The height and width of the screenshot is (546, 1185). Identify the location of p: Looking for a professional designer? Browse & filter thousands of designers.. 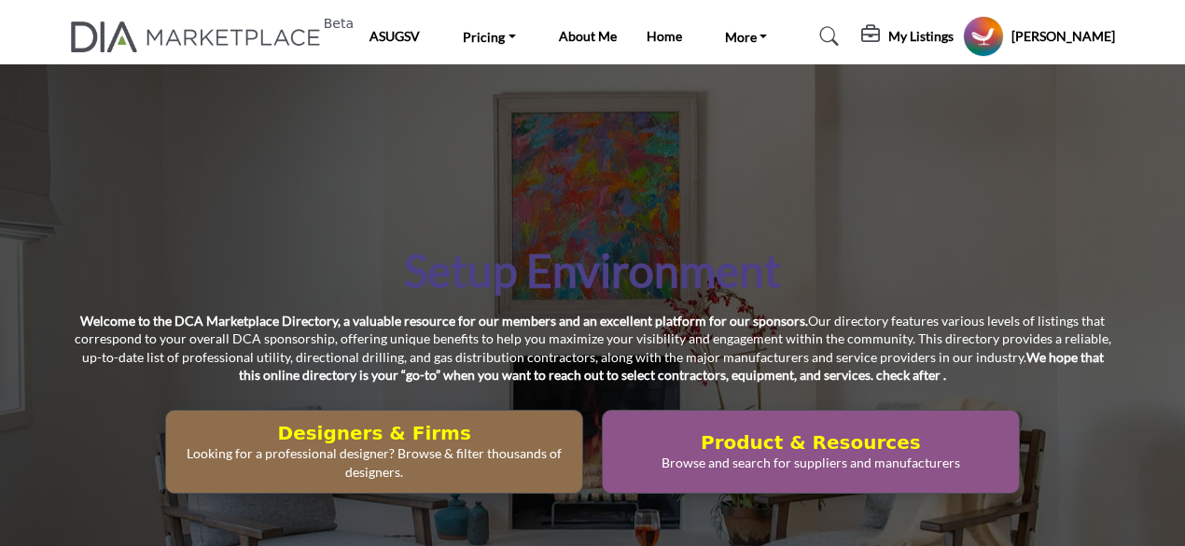
(374, 462).